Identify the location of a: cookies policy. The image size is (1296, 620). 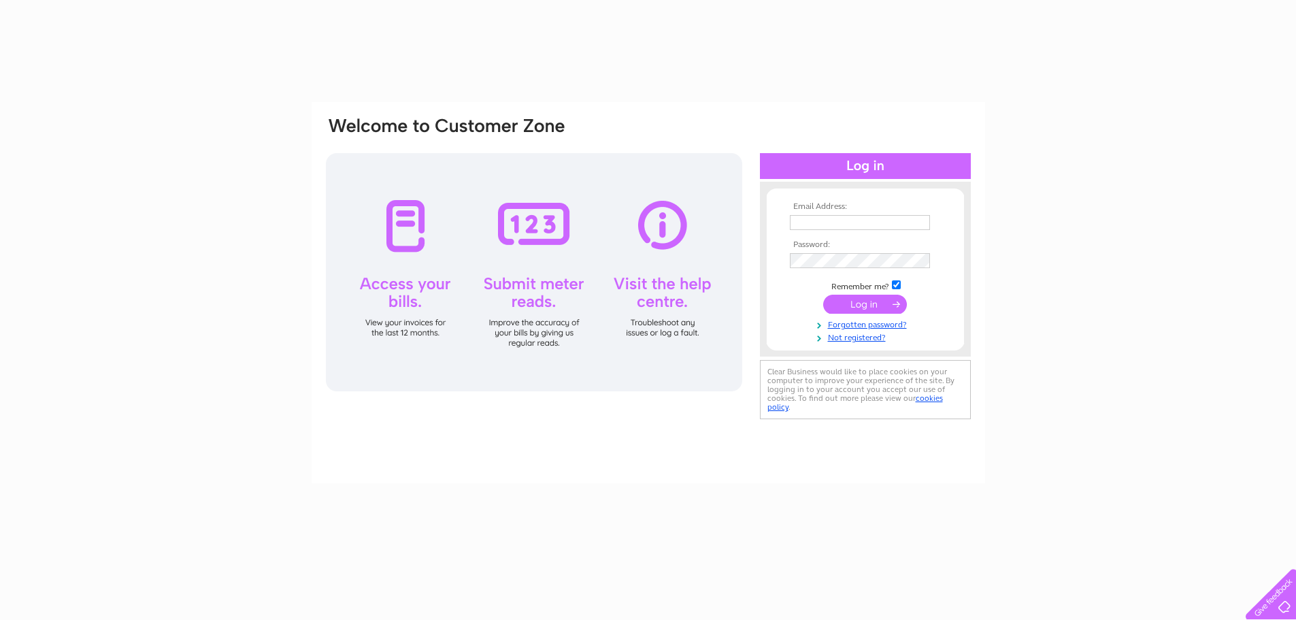
(855, 402).